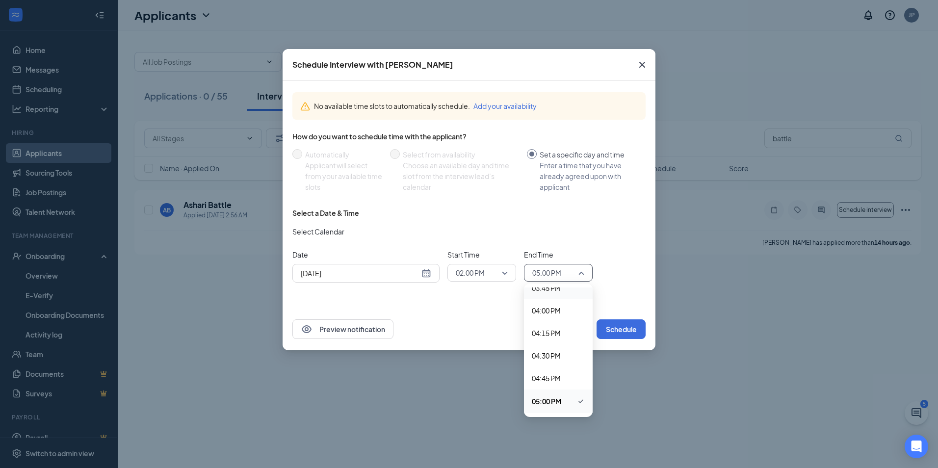 The image size is (938, 468). I want to click on span: 04:00 PM, so click(546, 311).